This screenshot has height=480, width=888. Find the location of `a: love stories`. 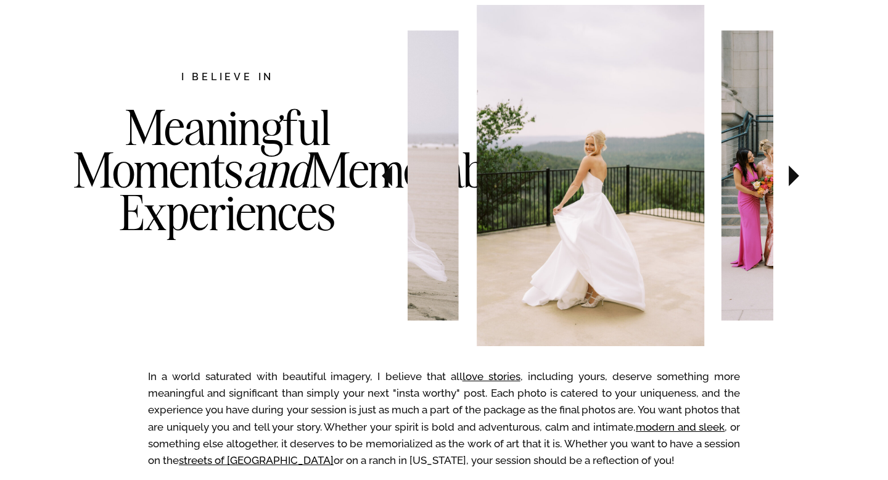

a: love stories is located at coordinates (492, 376).